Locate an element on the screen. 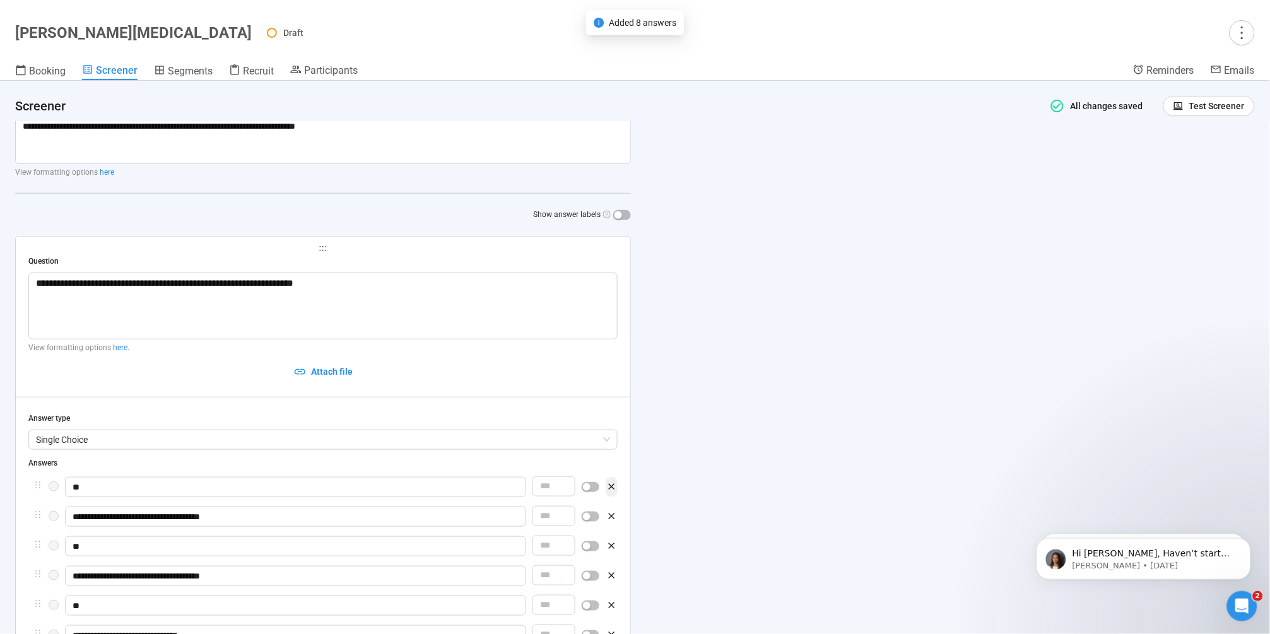  p: View formatting options is located at coordinates (323, 172).